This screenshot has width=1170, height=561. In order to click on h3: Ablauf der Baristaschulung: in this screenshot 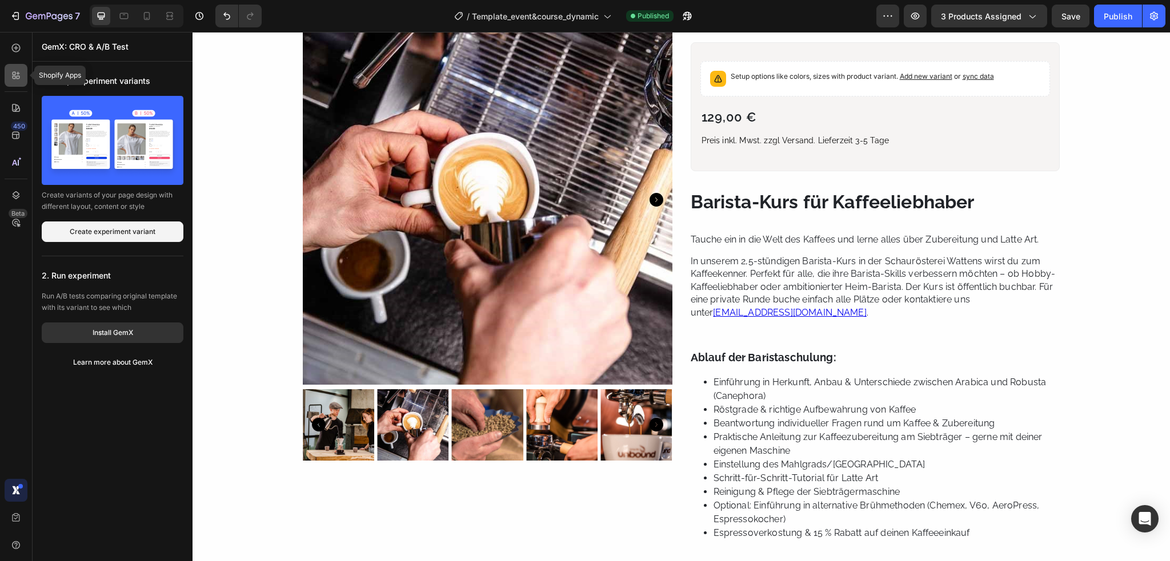, I will do `click(682, 326)`.